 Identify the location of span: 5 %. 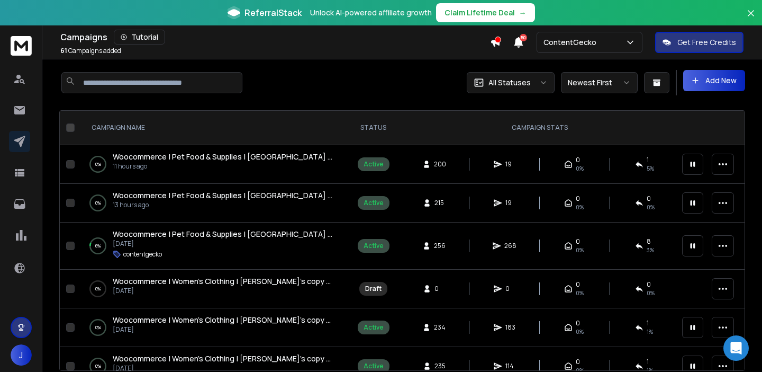
(651, 168).